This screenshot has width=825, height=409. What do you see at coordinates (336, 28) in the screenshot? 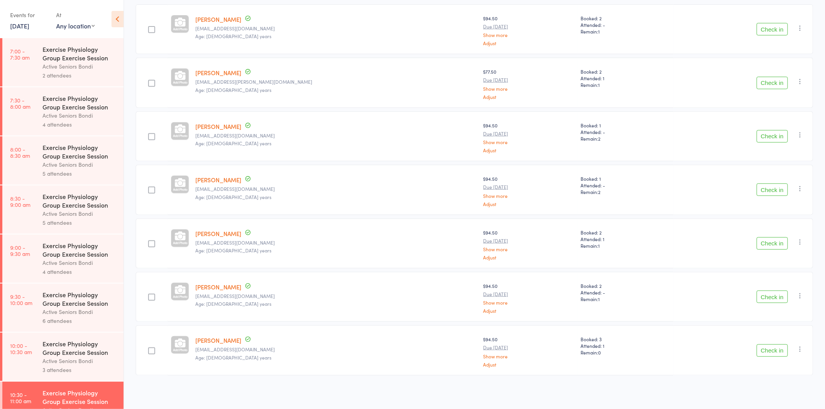
I see `small: becky86515@gmail.com` at bounding box center [336, 28].